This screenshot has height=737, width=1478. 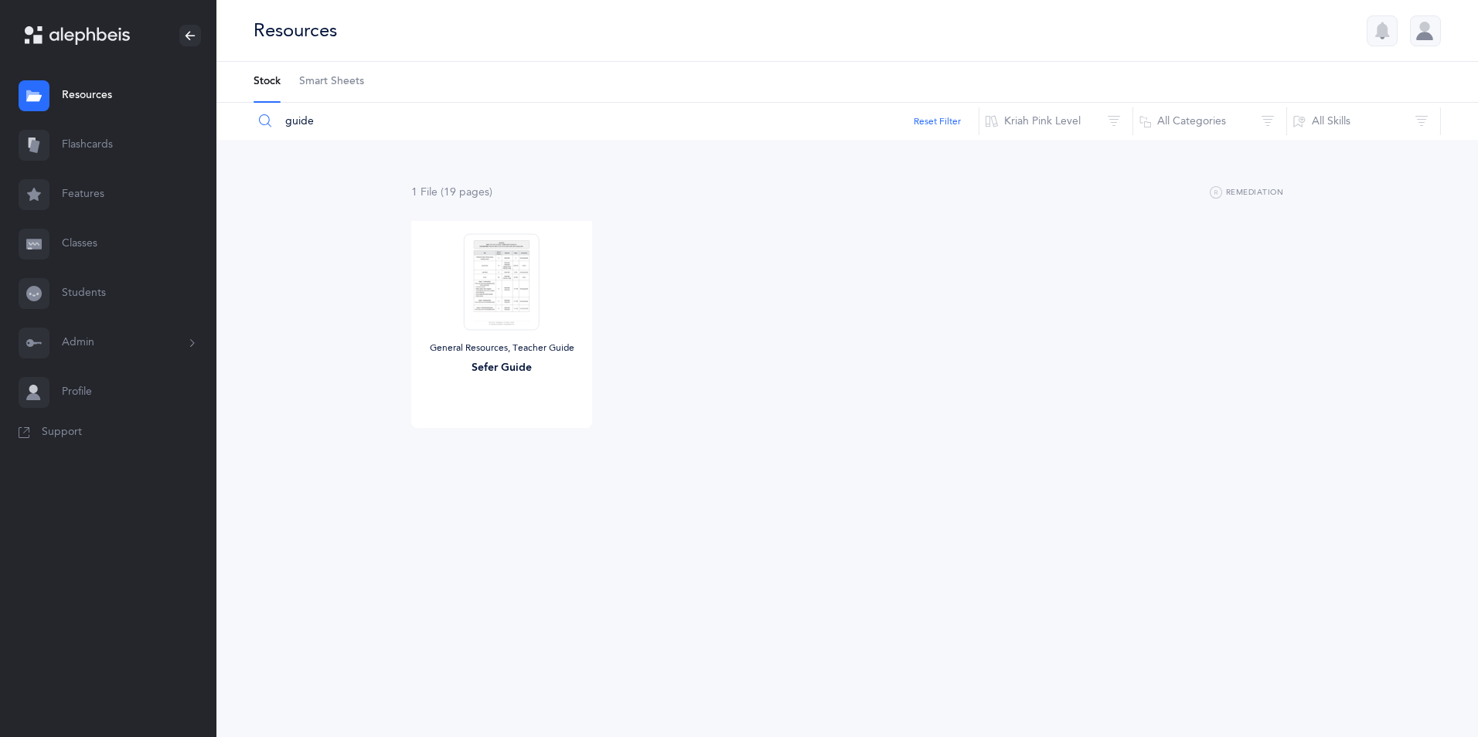 What do you see at coordinates (62, 433) in the screenshot?
I see `span: Support` at bounding box center [62, 433].